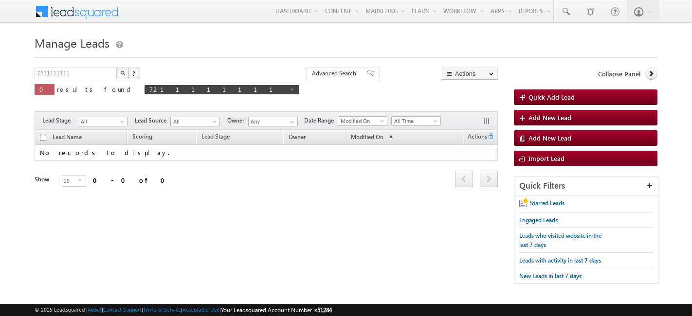 The width and height of the screenshot is (692, 316). Describe the element at coordinates (489, 180) in the screenshot. I see `a: next` at that location.